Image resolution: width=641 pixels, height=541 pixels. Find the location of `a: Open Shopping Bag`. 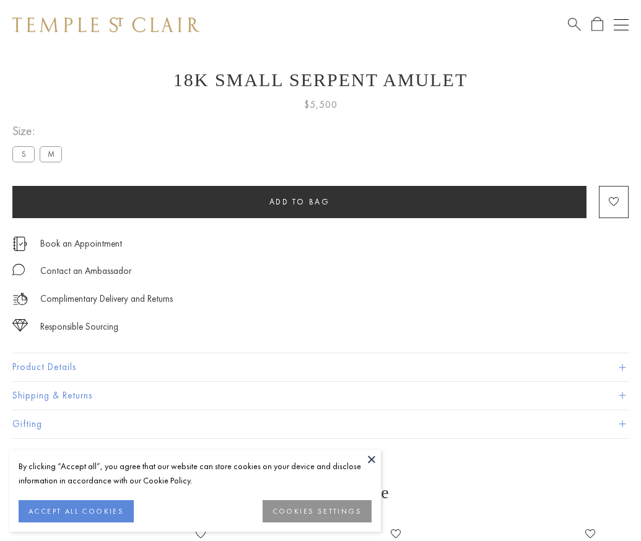

a: Open Shopping Bag is located at coordinates (597, 24).